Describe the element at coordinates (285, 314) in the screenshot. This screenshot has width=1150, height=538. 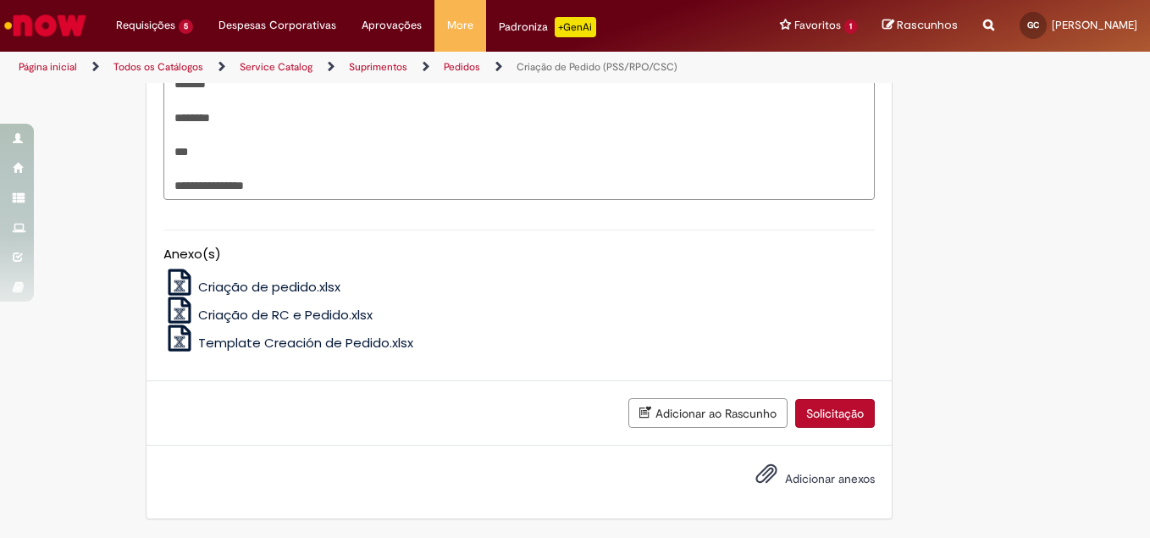
I see `span: Criação de RC e Pedido.xlsx` at that location.